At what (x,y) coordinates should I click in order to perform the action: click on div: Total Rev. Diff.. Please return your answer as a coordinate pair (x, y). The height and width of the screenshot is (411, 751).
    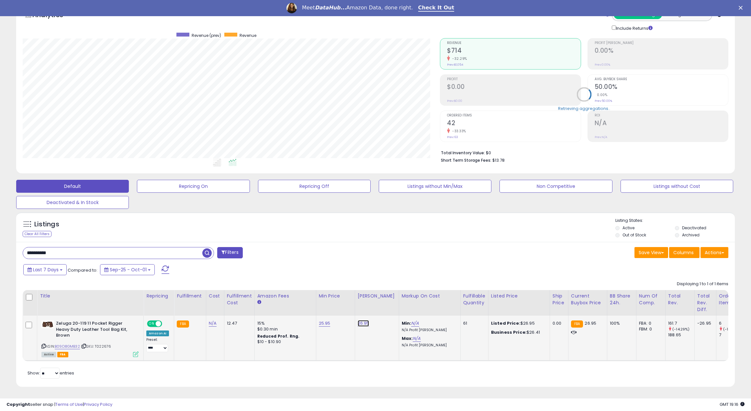
    Looking at the image, I should click on (705, 303).